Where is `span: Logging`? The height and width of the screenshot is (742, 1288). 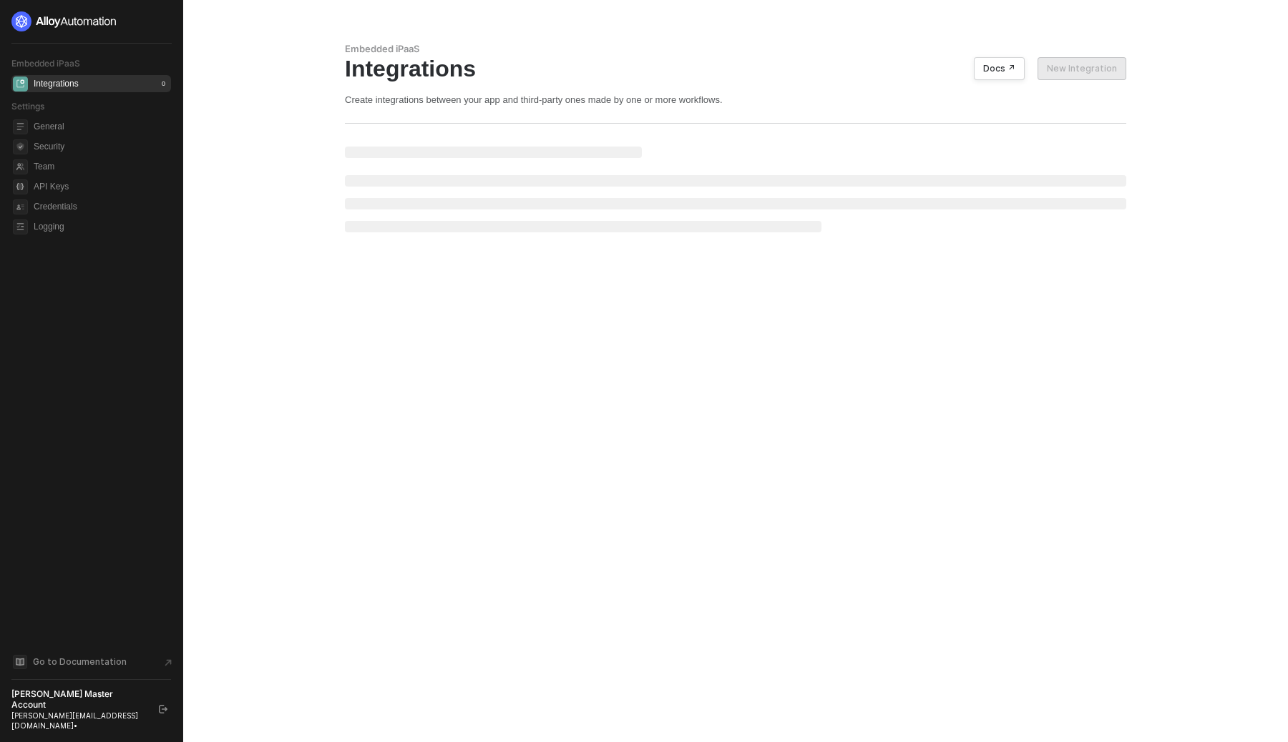
span: Logging is located at coordinates (101, 227).